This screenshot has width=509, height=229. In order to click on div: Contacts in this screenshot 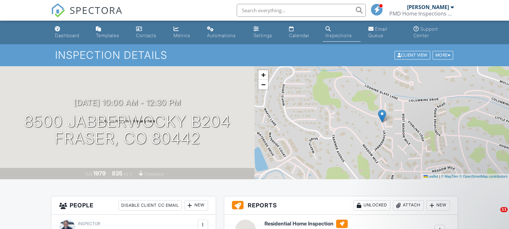, I will do `click(146, 35)`.